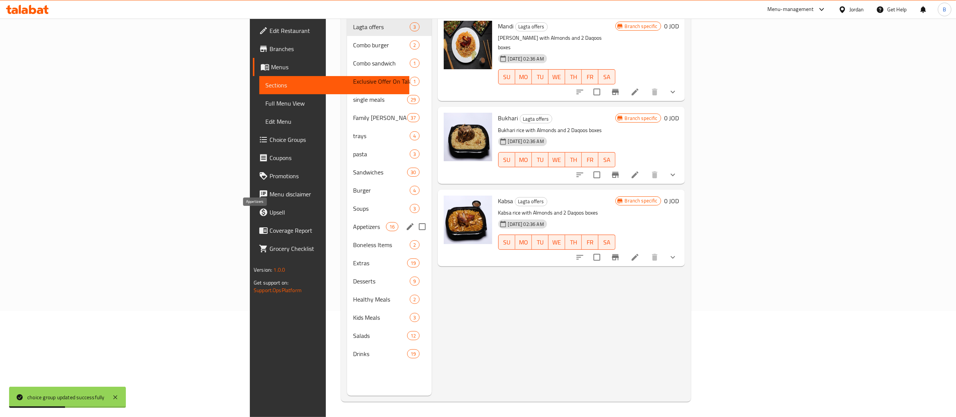  I want to click on a: Grocery Checklist, so click(331, 248).